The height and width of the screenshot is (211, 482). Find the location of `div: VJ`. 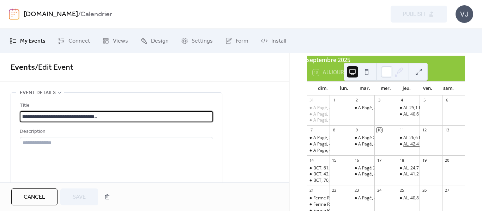

div: VJ is located at coordinates (464, 14).